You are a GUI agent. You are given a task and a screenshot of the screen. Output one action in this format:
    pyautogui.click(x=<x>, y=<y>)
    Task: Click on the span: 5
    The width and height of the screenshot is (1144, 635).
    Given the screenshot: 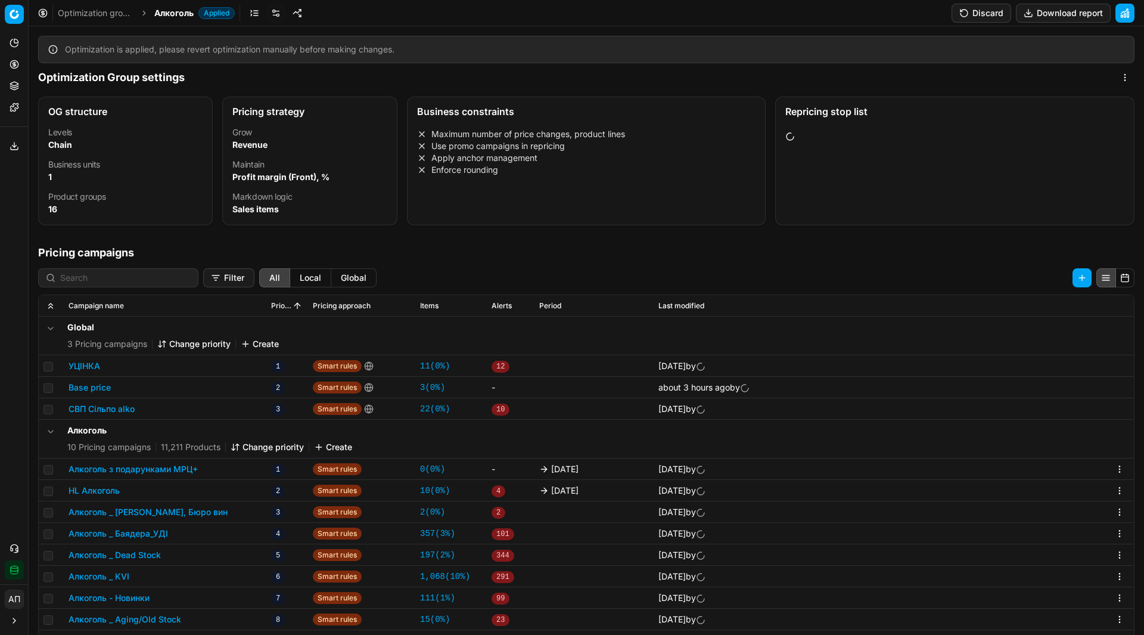 What is the action you would take?
    pyautogui.click(x=278, y=555)
    